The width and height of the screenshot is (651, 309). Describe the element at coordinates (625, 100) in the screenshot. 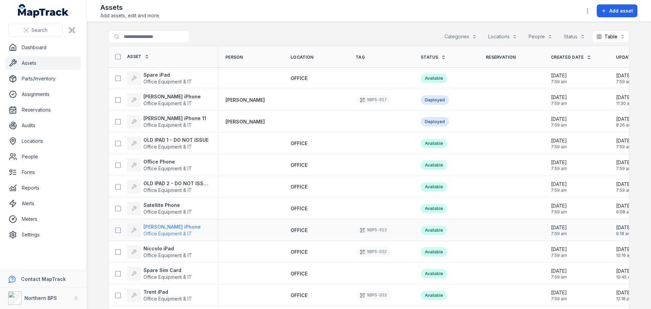

I see `time: 15/10/2025, 11:30:52 am` at that location.